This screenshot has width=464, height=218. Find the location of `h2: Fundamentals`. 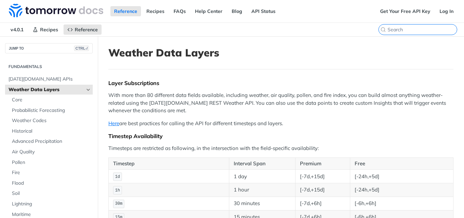

h2: Fundamentals is located at coordinates (49, 67).